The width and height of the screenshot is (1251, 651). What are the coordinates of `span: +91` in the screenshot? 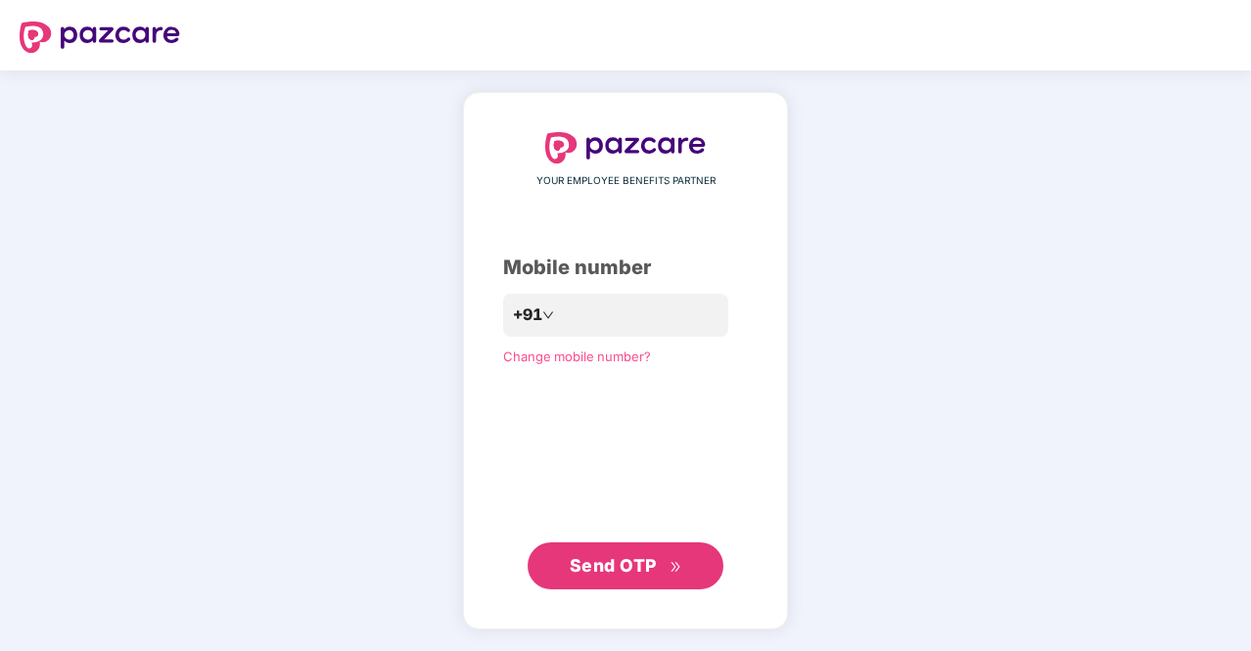 It's located at (528, 314).